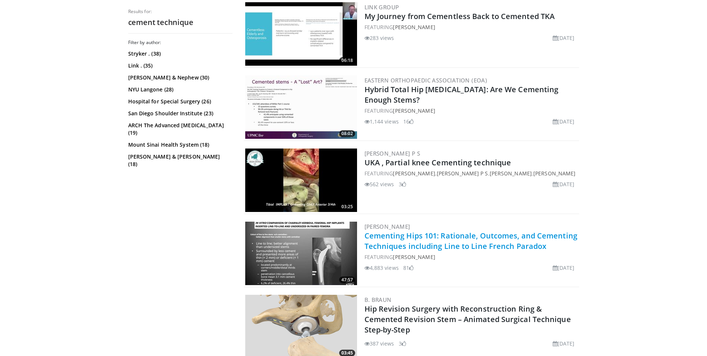 The height and width of the screenshot is (356, 707). Describe the element at coordinates (438, 162) in the screenshot. I see `a: UKA , Partial knee Cementing technique` at that location.